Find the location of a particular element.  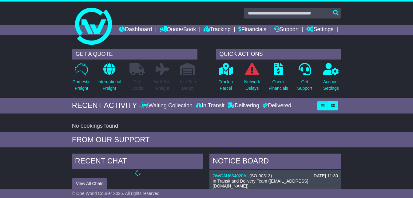

div: FROM OUR SUPPORT is located at coordinates (207, 139).